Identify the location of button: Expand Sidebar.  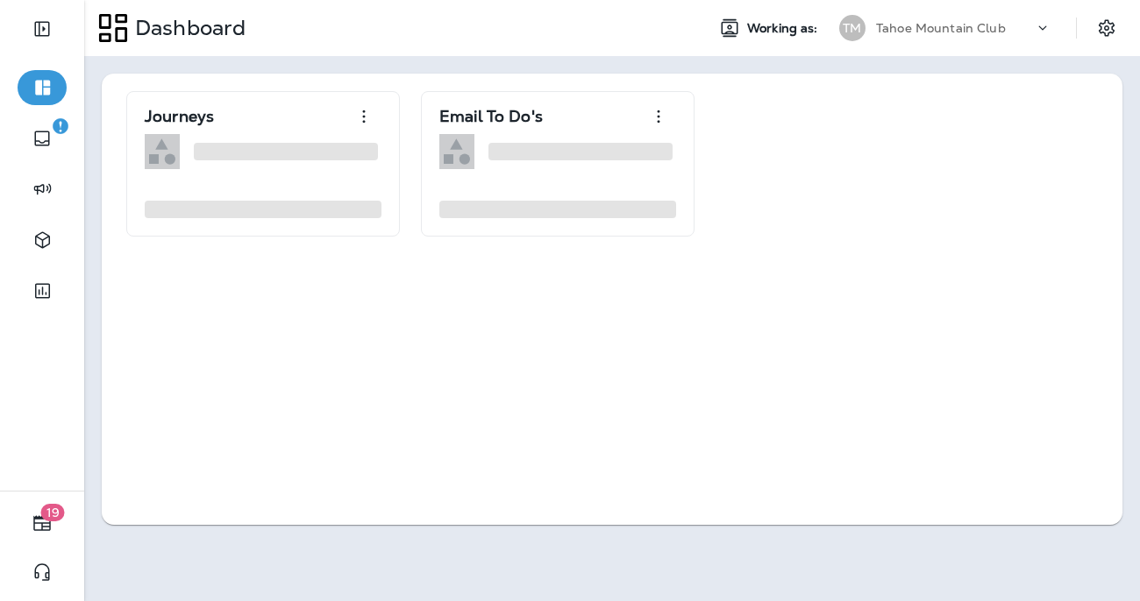
(42, 29).